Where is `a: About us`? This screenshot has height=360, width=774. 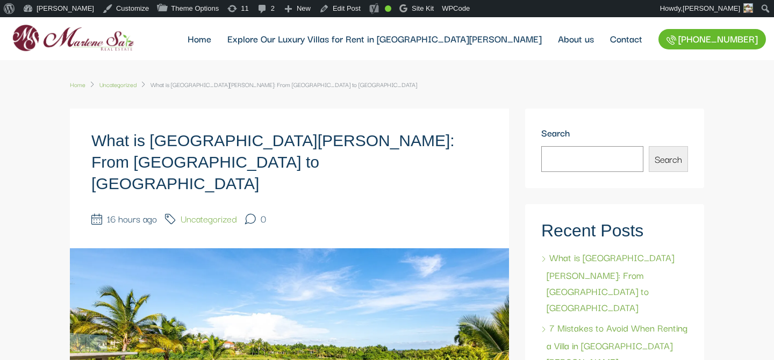
a: About us is located at coordinates (576, 39).